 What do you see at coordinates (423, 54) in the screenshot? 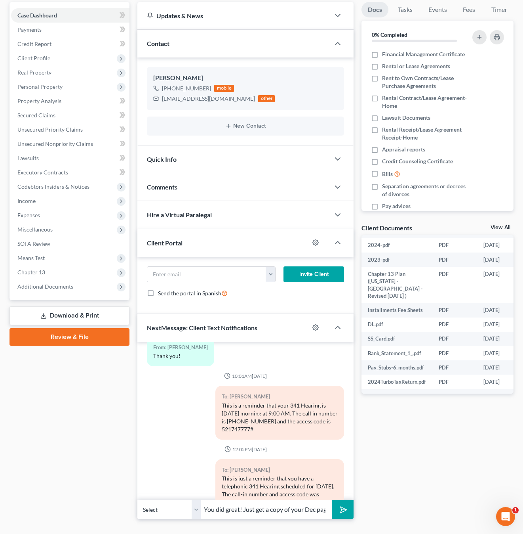
I see `span: Financial Management Certificate` at bounding box center [423, 54].